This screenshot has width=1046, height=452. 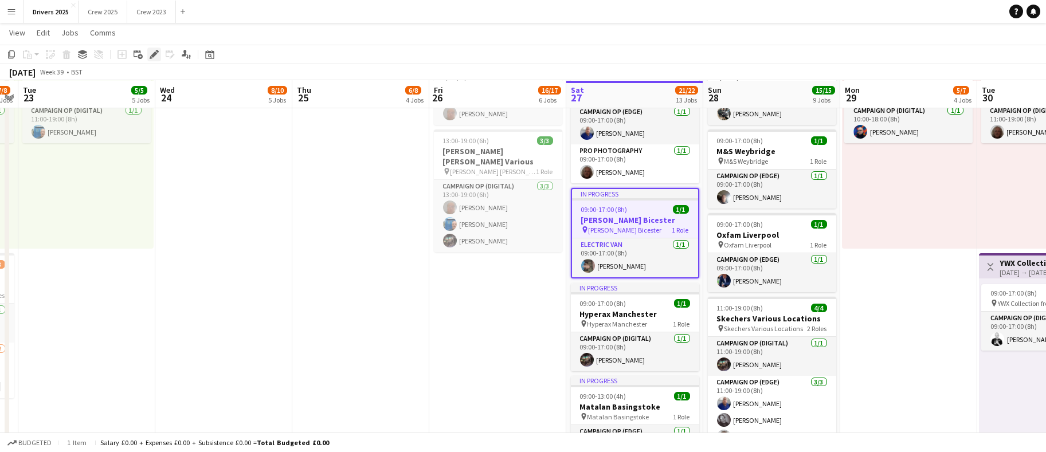 I want to click on span: 5/7, so click(x=961, y=90).